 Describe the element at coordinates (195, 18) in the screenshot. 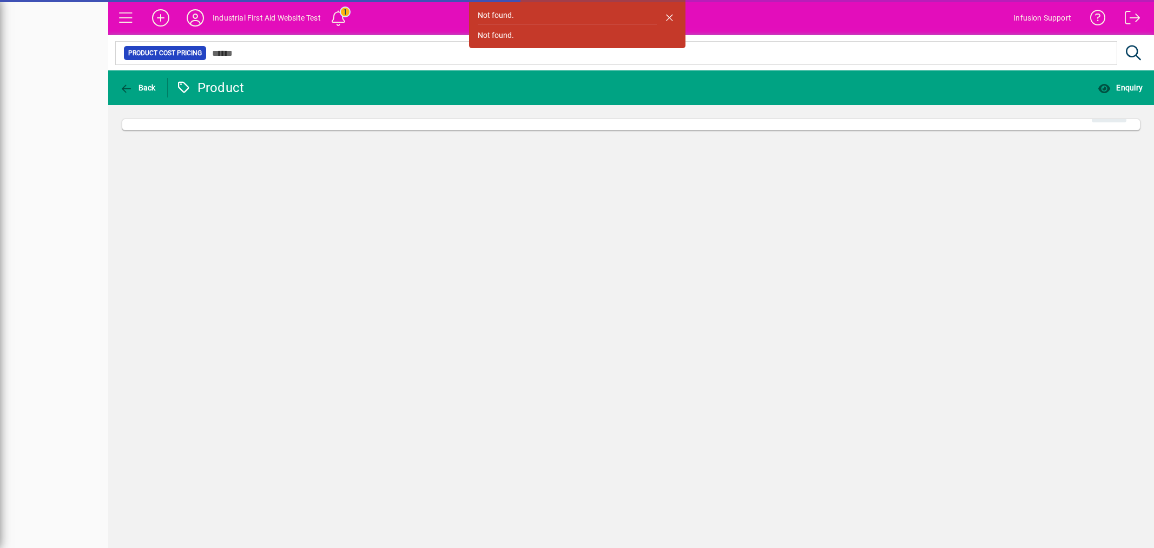

I see `button: Profile` at that location.